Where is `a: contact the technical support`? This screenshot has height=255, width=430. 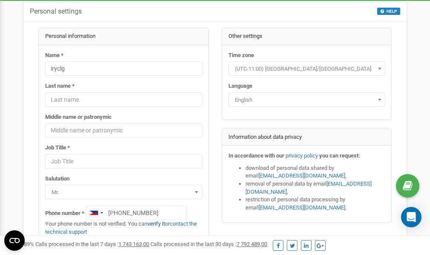
a: contact the technical support is located at coordinates (121, 228).